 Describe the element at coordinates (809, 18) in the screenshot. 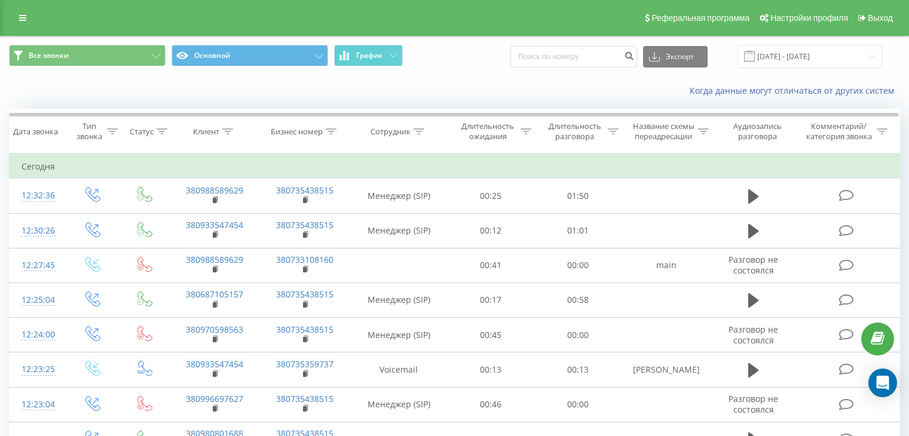

I see `span: Настройки профиля` at that location.